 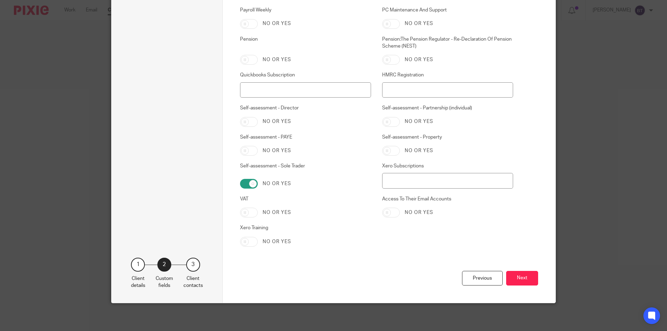 What do you see at coordinates (306, 43) in the screenshot?
I see `label: Pension` at bounding box center [306, 43].